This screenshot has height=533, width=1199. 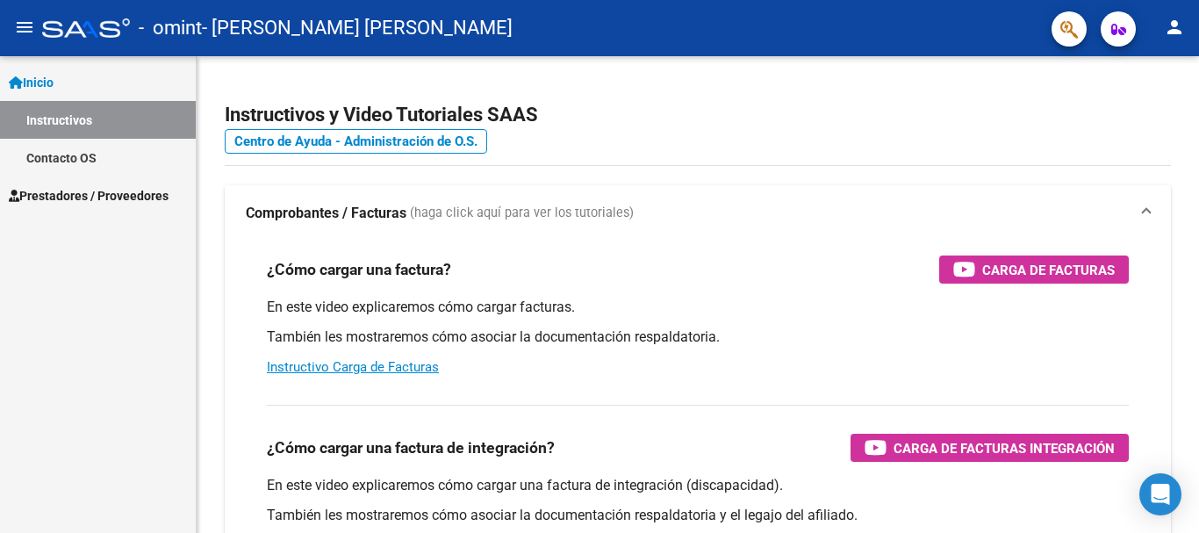 What do you see at coordinates (359, 269) in the screenshot?
I see `h3: ¿Cómo cargar una factura?` at bounding box center [359, 269].